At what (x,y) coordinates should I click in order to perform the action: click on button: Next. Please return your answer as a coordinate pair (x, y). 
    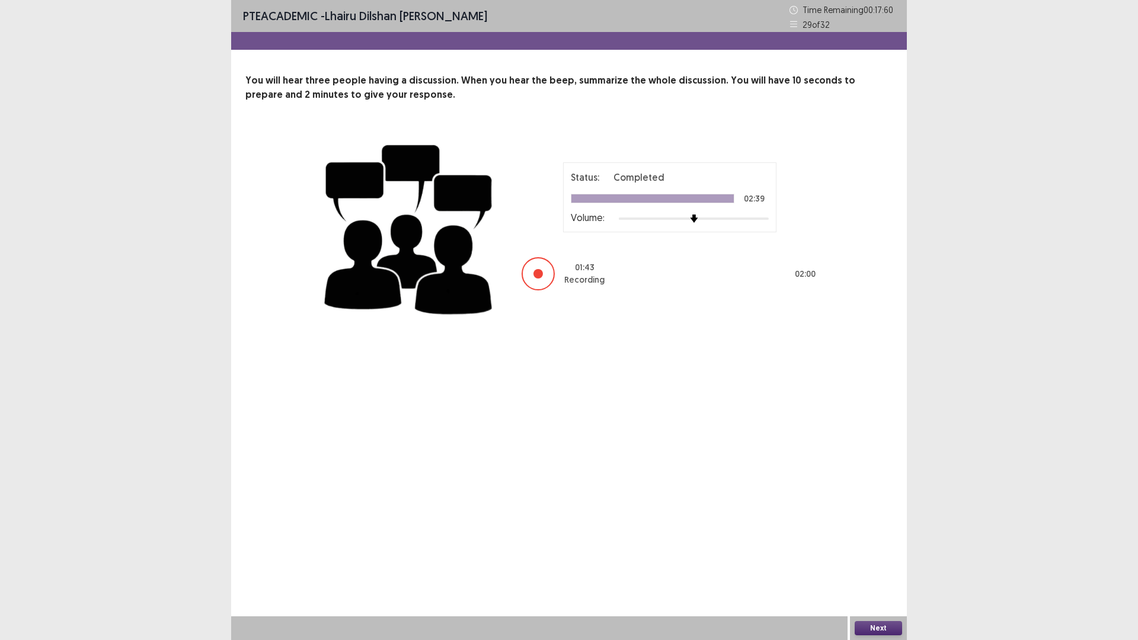
    Looking at the image, I should click on (878, 628).